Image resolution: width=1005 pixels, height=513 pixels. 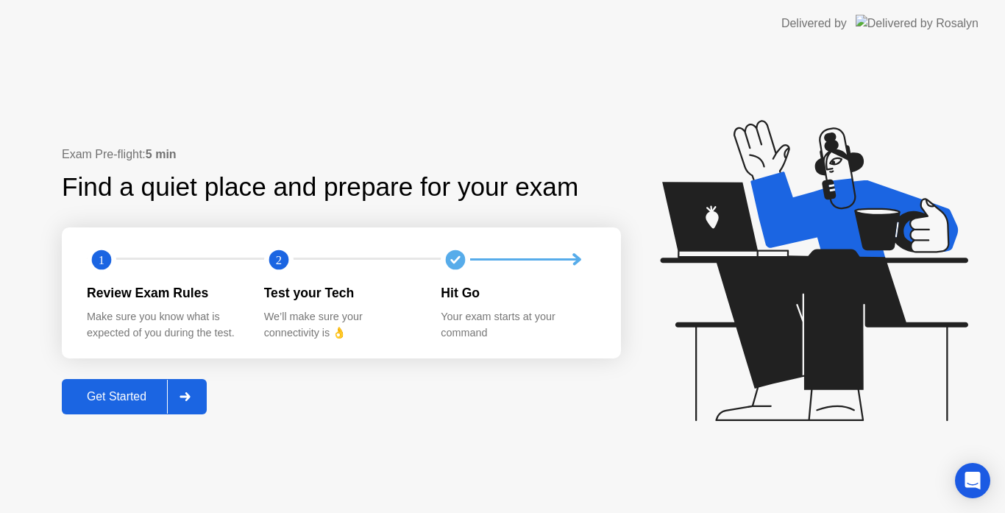 I want to click on button: Get Started, so click(x=134, y=397).